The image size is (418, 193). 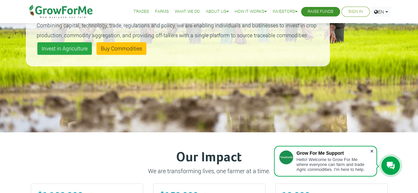 I want to click on p: We are transforming lives, one farmer at a time., so click(x=209, y=171).